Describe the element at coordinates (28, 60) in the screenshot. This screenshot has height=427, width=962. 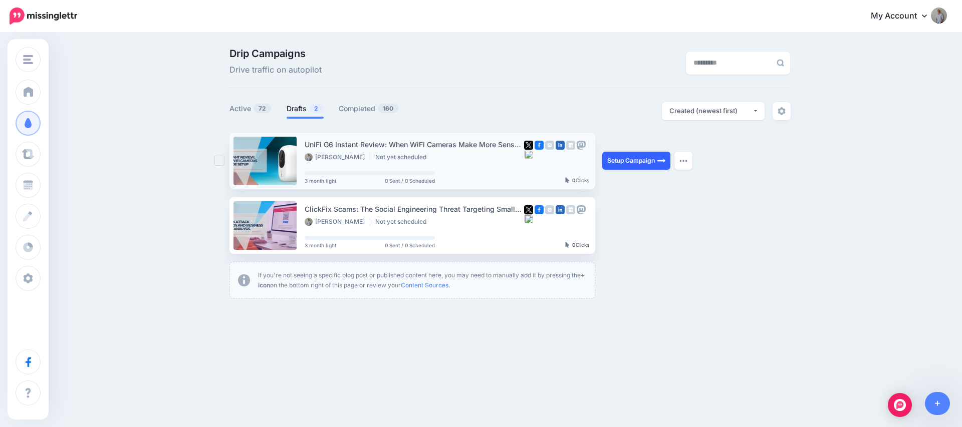
I see `img: menu.png` at that location.